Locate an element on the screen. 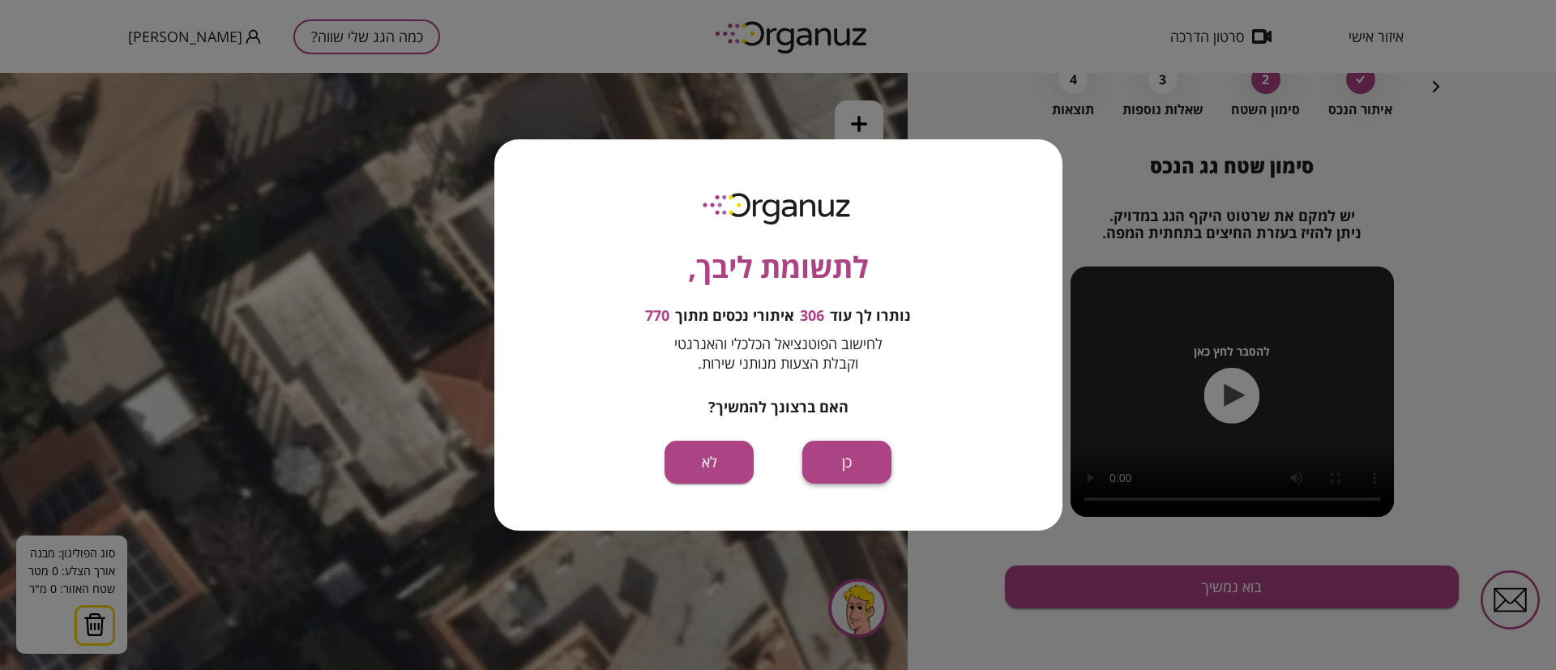 Image resolution: width=1556 pixels, height=670 pixels. span: אורך הצלע: is located at coordinates (88, 498).